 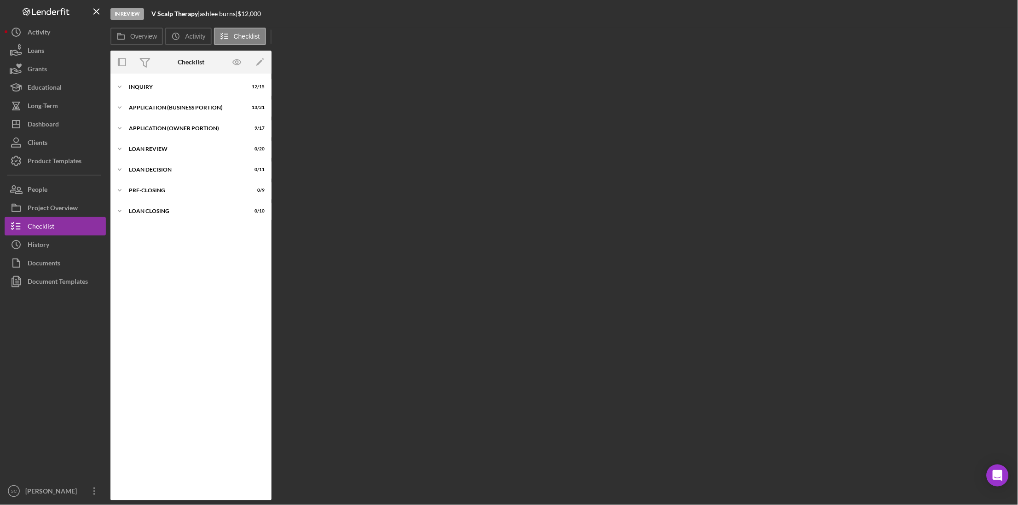 I want to click on div: 0 / 9, so click(x=256, y=191).